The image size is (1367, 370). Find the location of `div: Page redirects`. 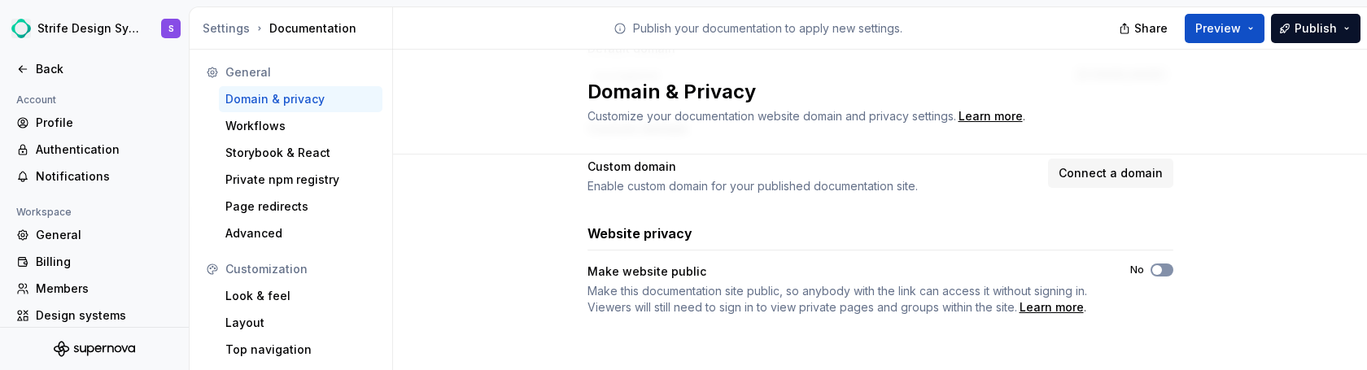

div: Page redirects is located at coordinates (300, 207).